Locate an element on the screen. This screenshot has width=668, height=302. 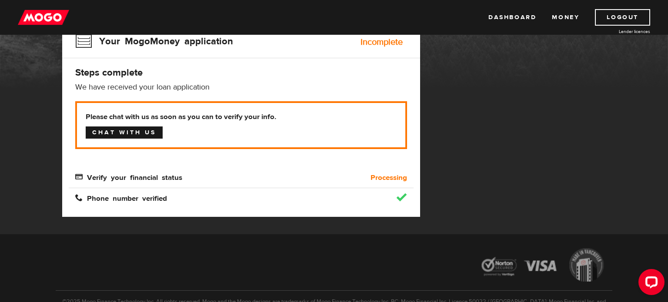
a: Chat with us is located at coordinates (124, 133).